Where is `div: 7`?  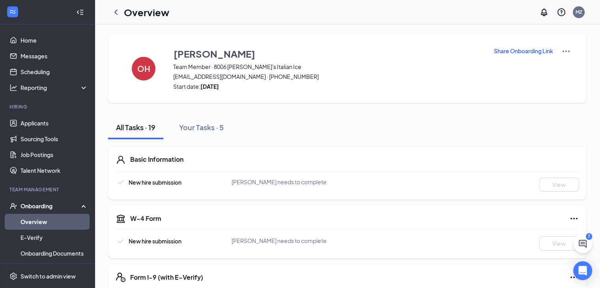 div: 7 is located at coordinates (589, 236).